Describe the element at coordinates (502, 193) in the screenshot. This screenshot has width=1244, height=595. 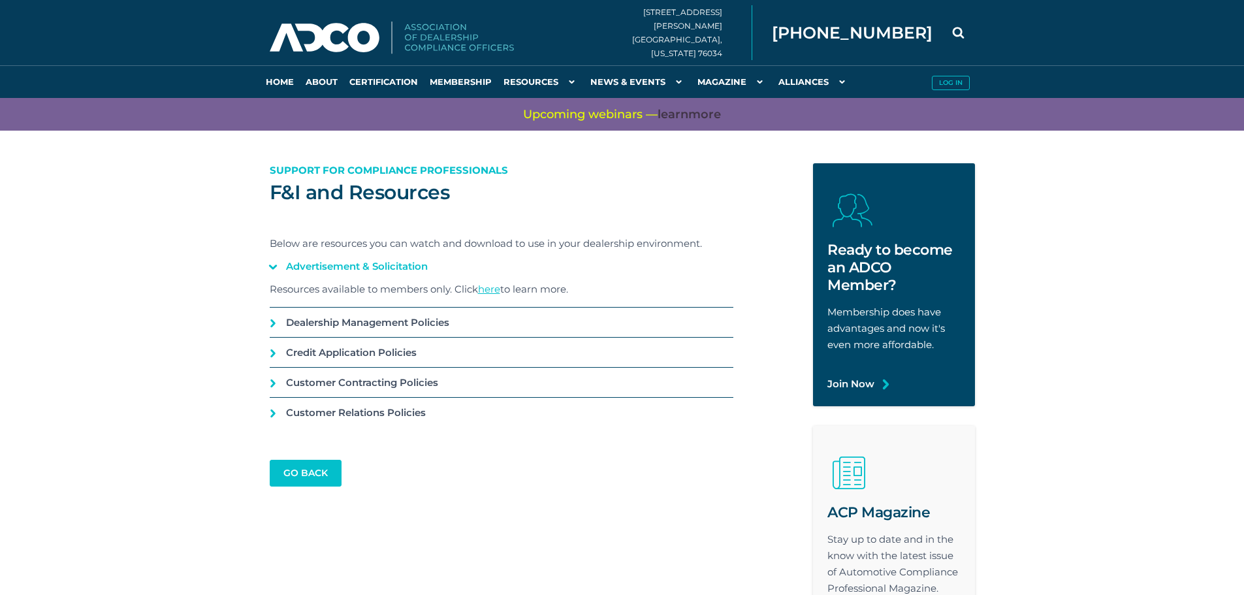
I see `h1: F&I and Resources` at that location.